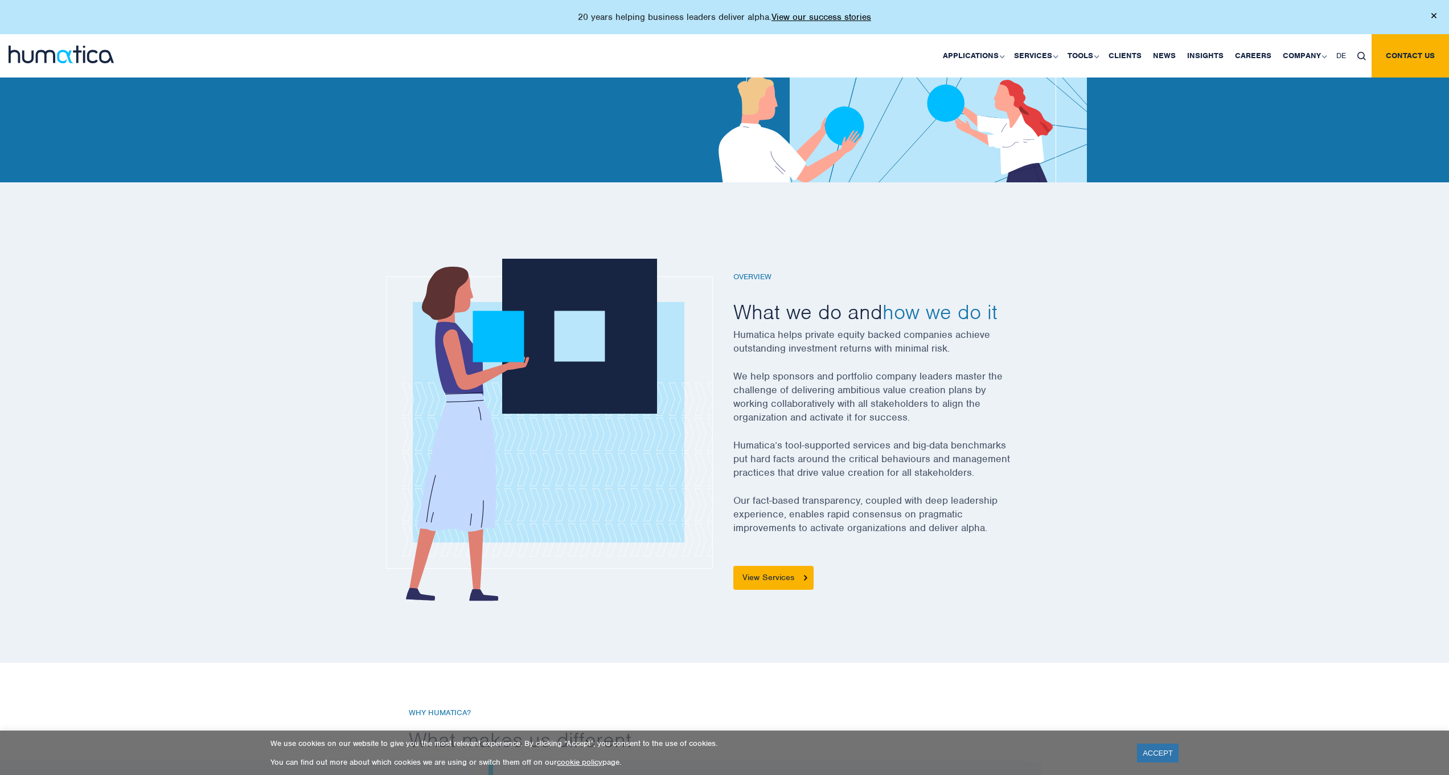  What do you see at coordinates (1341, 56) in the screenshot?
I see `a: DE` at bounding box center [1341, 56].